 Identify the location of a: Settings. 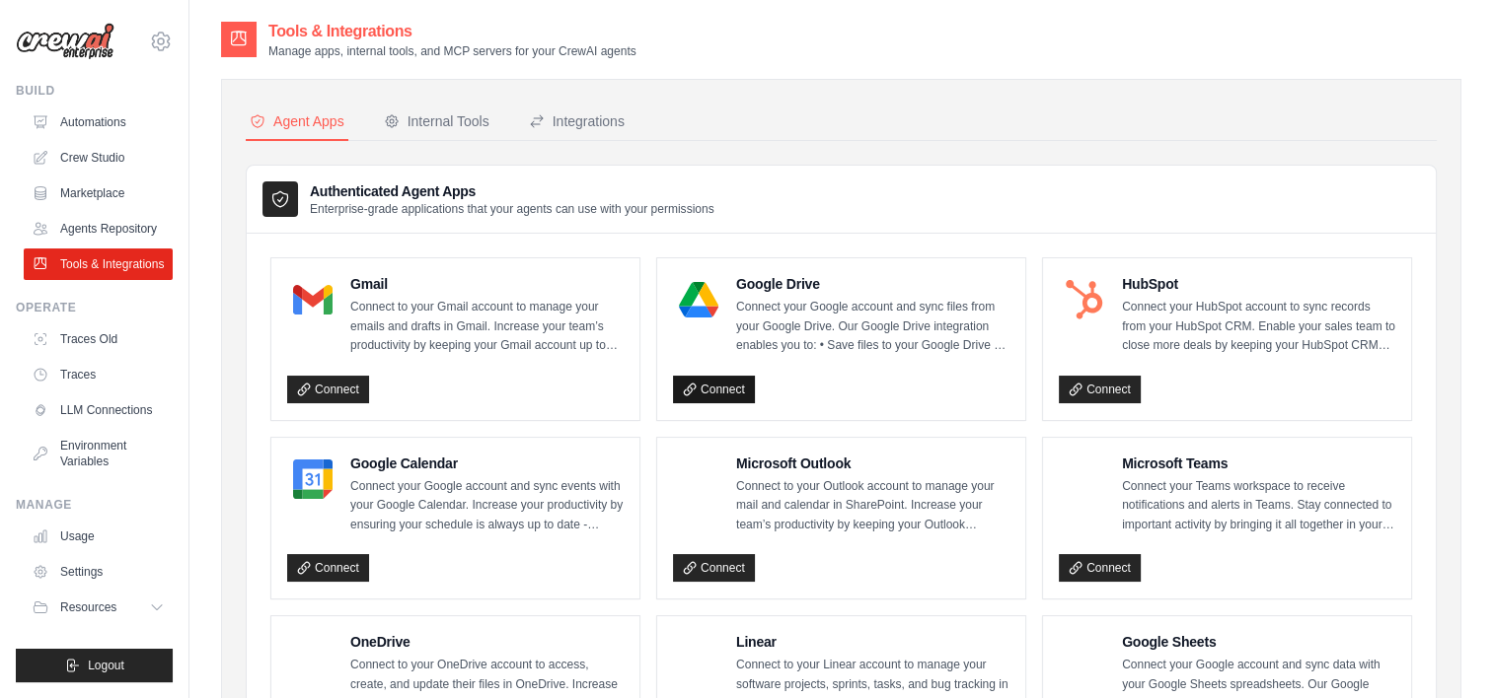
(98, 572).